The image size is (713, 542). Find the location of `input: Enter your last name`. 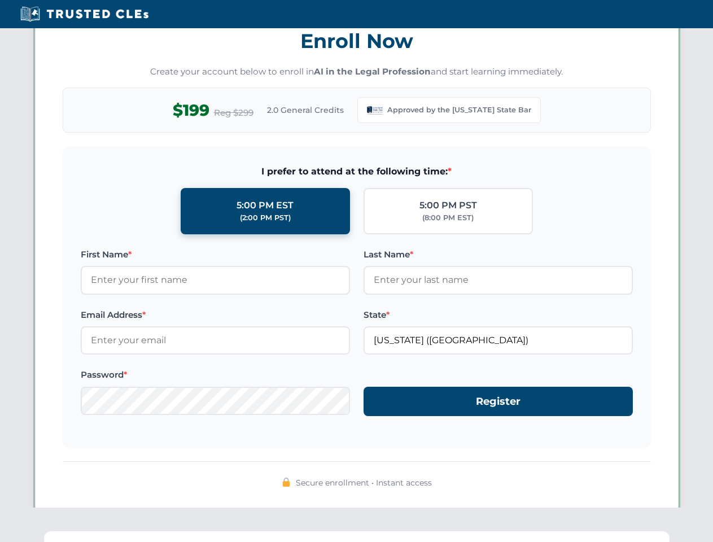

input: Enter your last name is located at coordinates (498, 280).